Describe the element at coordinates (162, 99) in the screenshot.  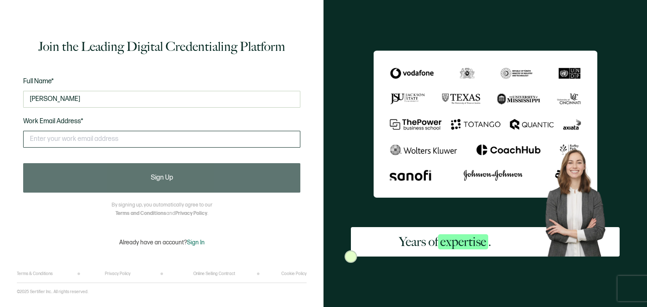
I see `input: Jane Doe` at that location.